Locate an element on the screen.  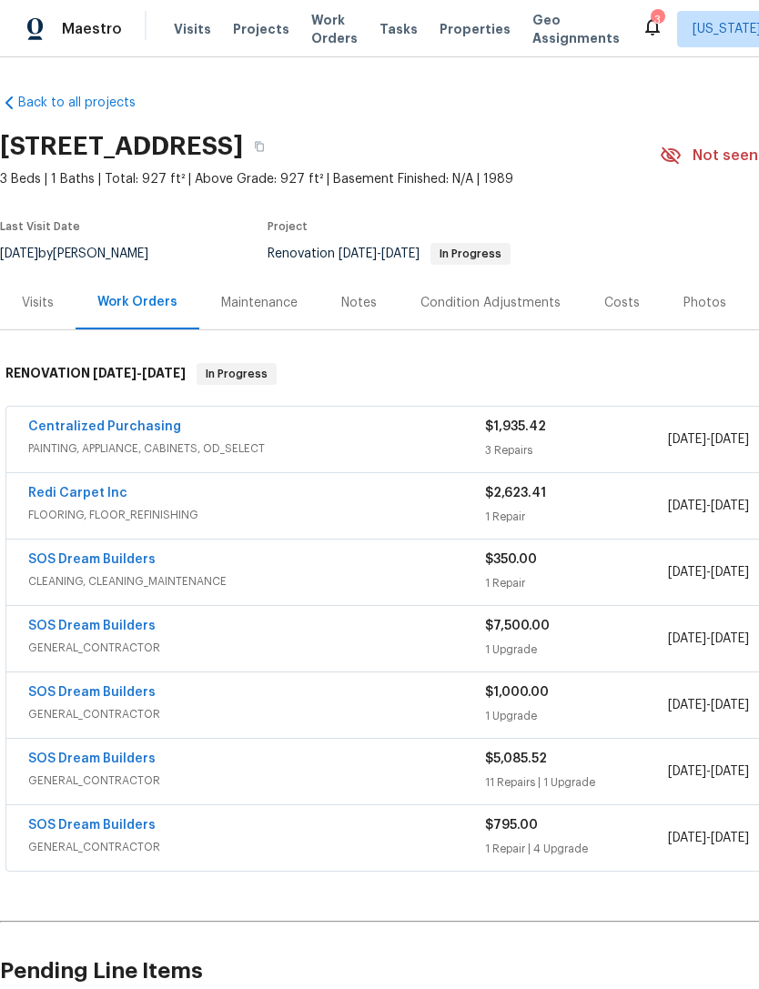
span: FLOORING, FLOOR_REFINISHING is located at coordinates (257, 515).